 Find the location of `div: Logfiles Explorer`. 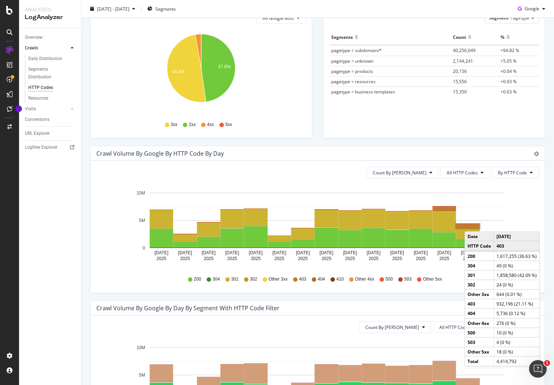

div: Logfiles Explorer is located at coordinates (41, 147).